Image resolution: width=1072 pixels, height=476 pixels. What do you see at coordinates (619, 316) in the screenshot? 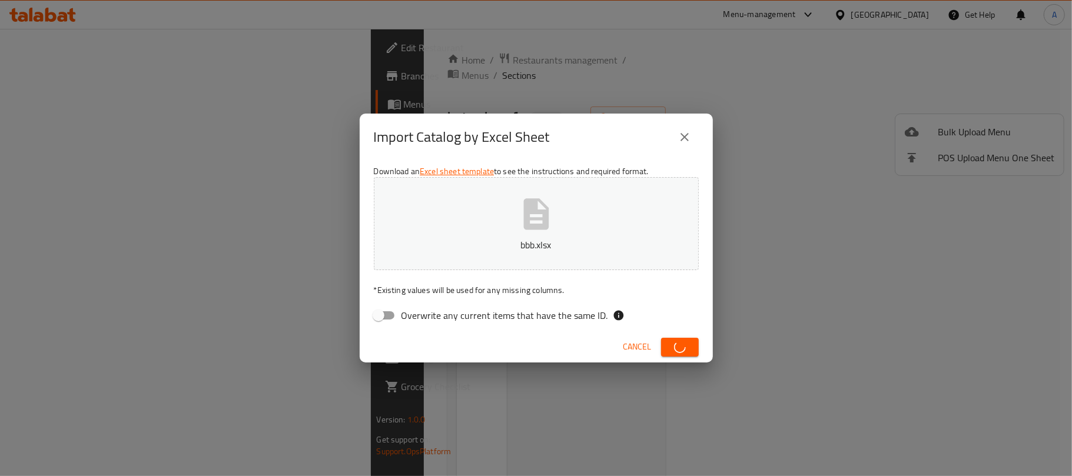
I see `svg: If the overwrite option isn't selected, then the items that match an existing ID will be ignored ...` at bounding box center [619, 316].